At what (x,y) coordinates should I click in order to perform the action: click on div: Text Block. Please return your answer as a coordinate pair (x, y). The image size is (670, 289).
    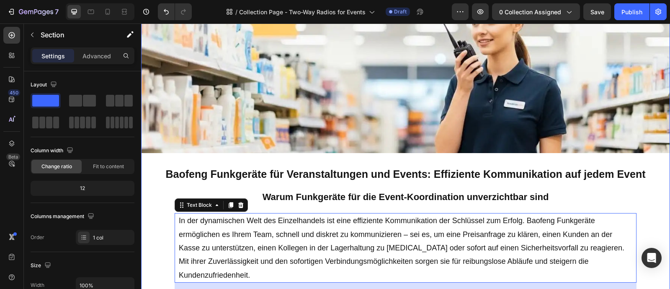
    Looking at the image, I should click on (58, 181).